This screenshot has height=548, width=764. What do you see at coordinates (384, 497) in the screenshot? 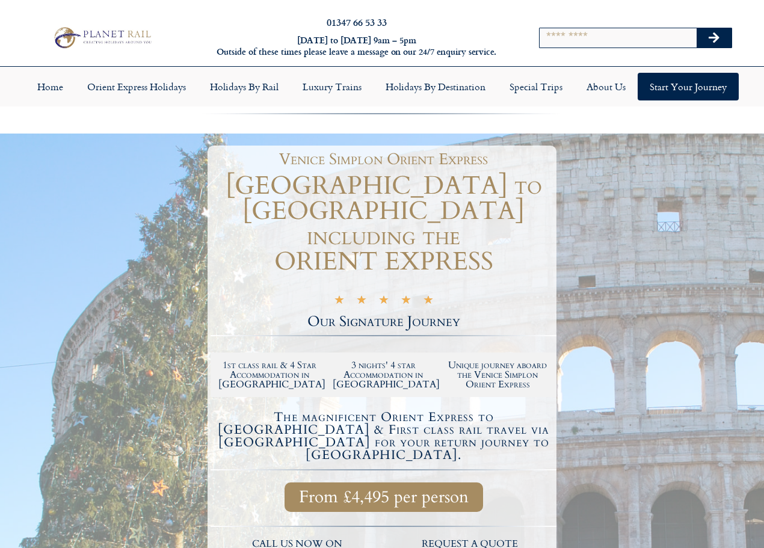
I see `span: From £4,495 per person` at bounding box center [384, 497].